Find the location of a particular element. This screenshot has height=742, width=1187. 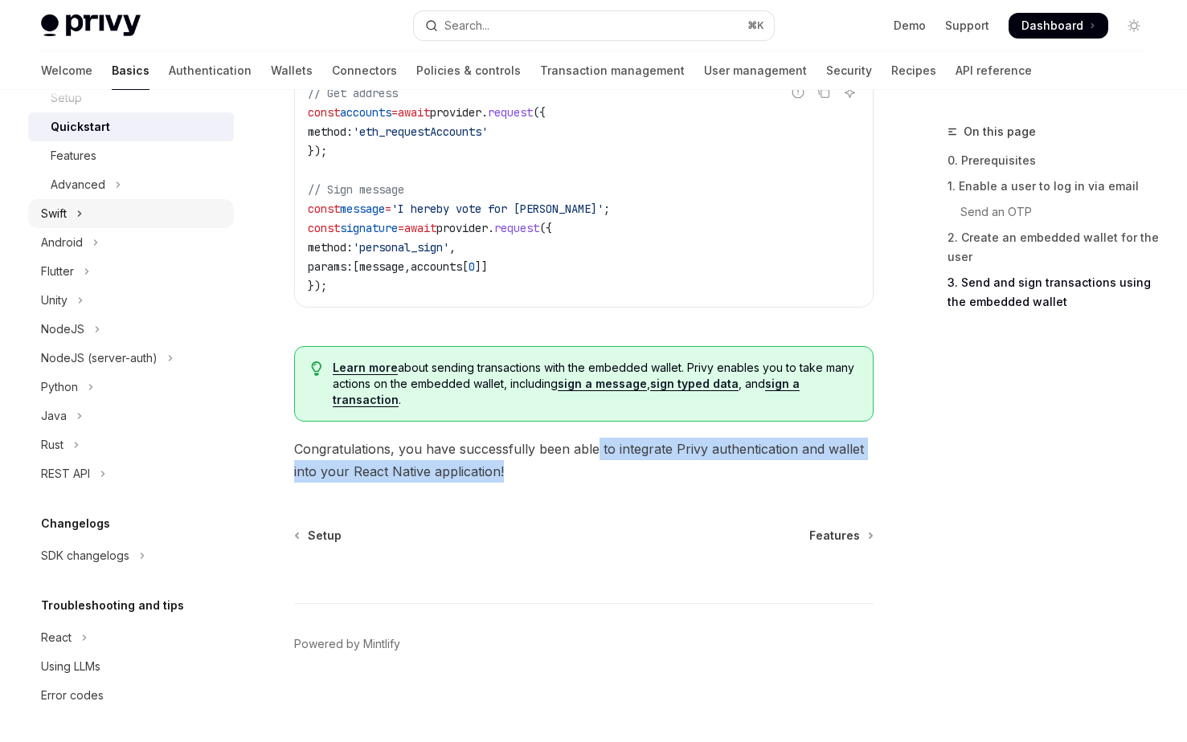

button: Toggle Python section is located at coordinates (131, 387).